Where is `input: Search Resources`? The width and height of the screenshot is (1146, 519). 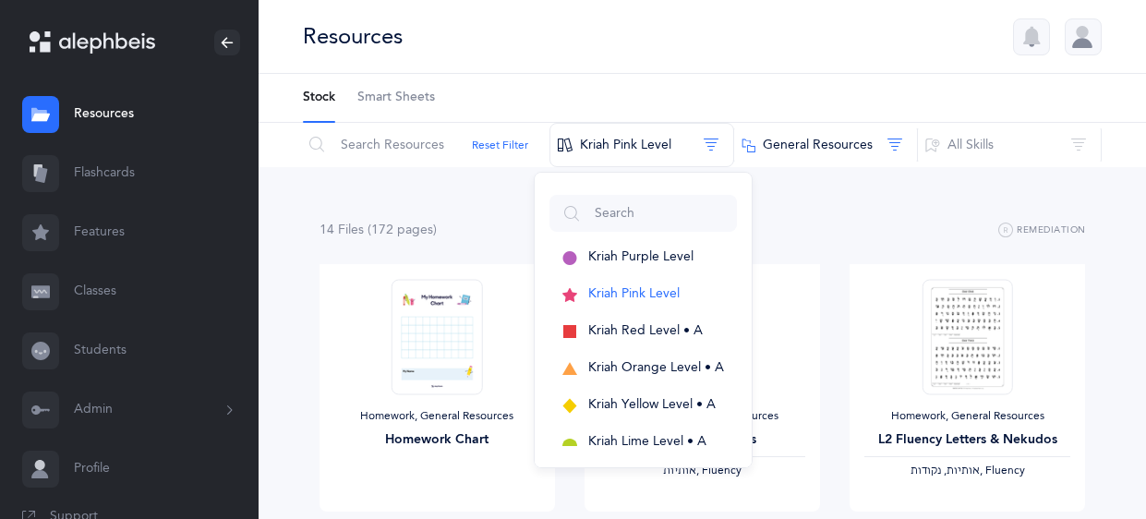
input: Search Resources is located at coordinates (426, 145).